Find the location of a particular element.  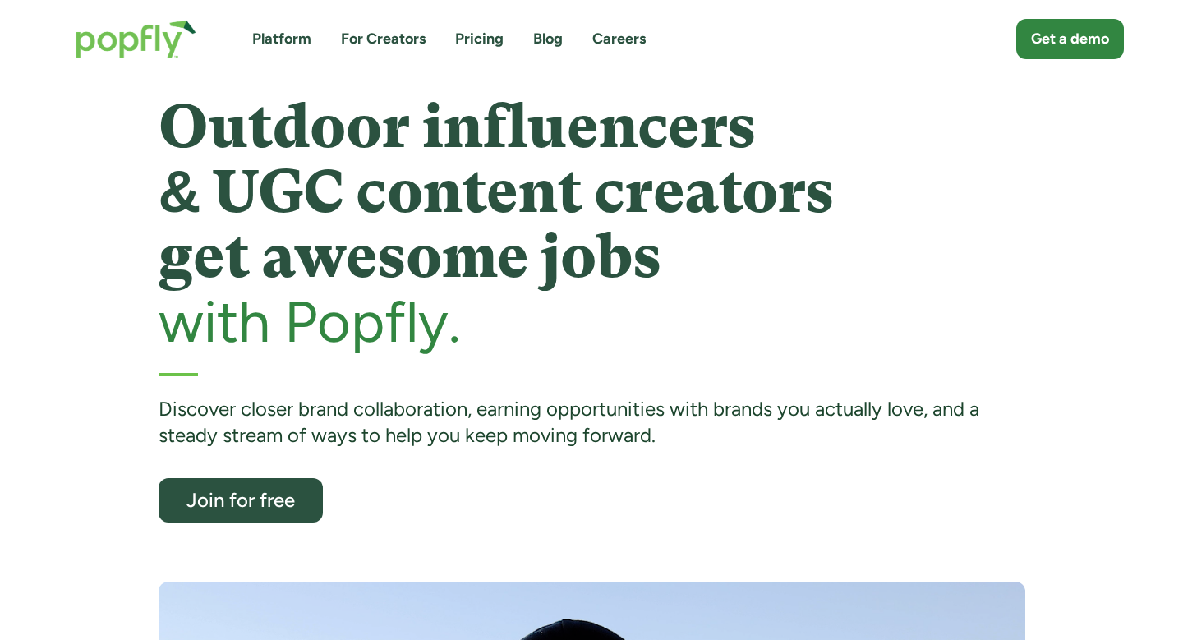

div: Discover closer brand collaboration, earning opportunities with brands you actually love, and a s... is located at coordinates (592, 422).